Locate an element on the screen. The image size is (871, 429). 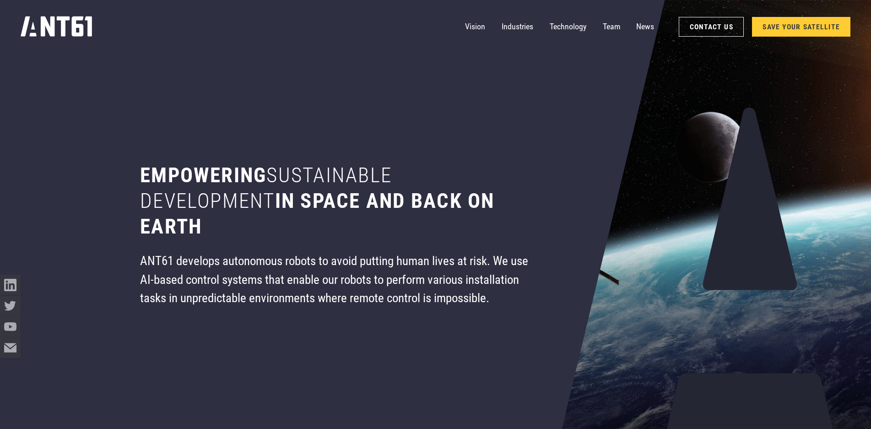
a: Vision is located at coordinates (475, 27).